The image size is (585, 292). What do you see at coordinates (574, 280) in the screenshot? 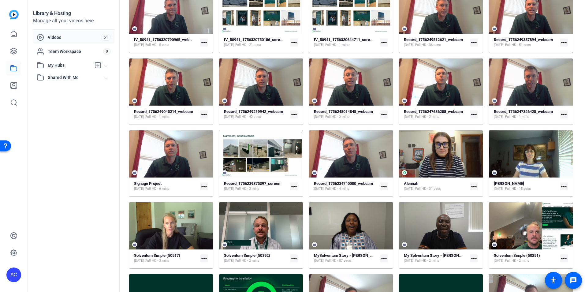
I see `mat-icon: message` at bounding box center [574, 280].